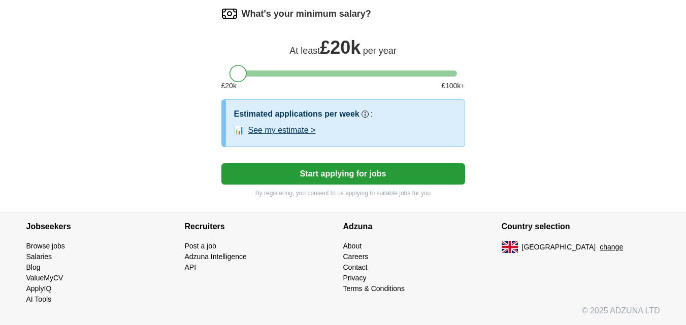  Describe the element at coordinates (45, 278) in the screenshot. I see `a: ValueMyCV` at that location.